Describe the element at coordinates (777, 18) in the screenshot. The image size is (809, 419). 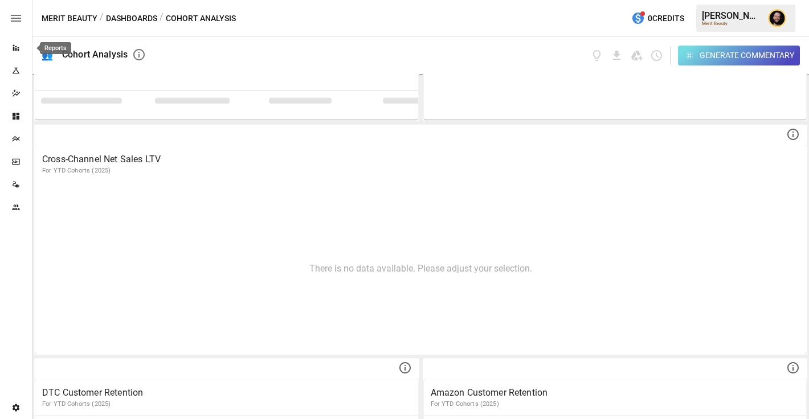
I see `button: Ciaran Nugent` at that location.